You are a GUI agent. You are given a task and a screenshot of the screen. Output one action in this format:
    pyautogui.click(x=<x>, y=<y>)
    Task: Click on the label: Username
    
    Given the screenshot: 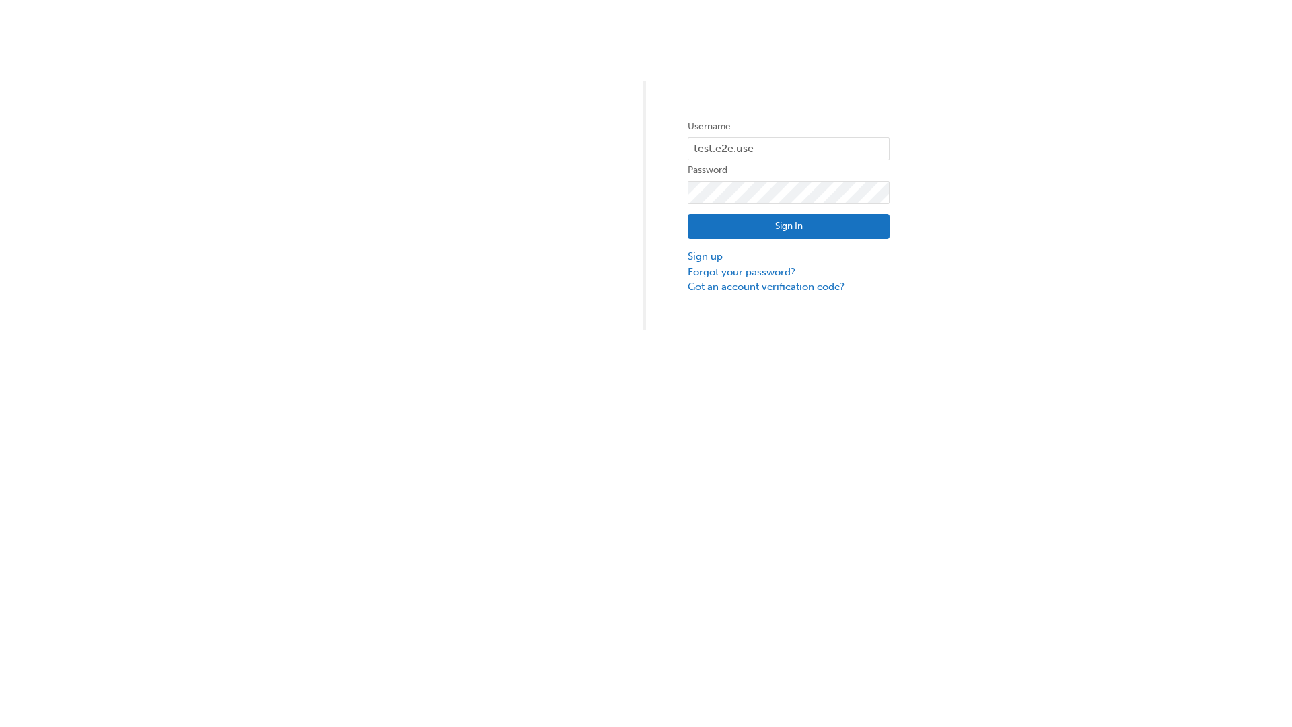 What is the action you would take?
    pyautogui.click(x=789, y=127)
    